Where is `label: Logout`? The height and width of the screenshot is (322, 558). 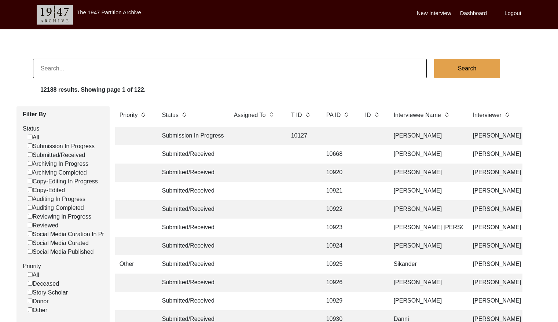 label: Logout is located at coordinates (513, 13).